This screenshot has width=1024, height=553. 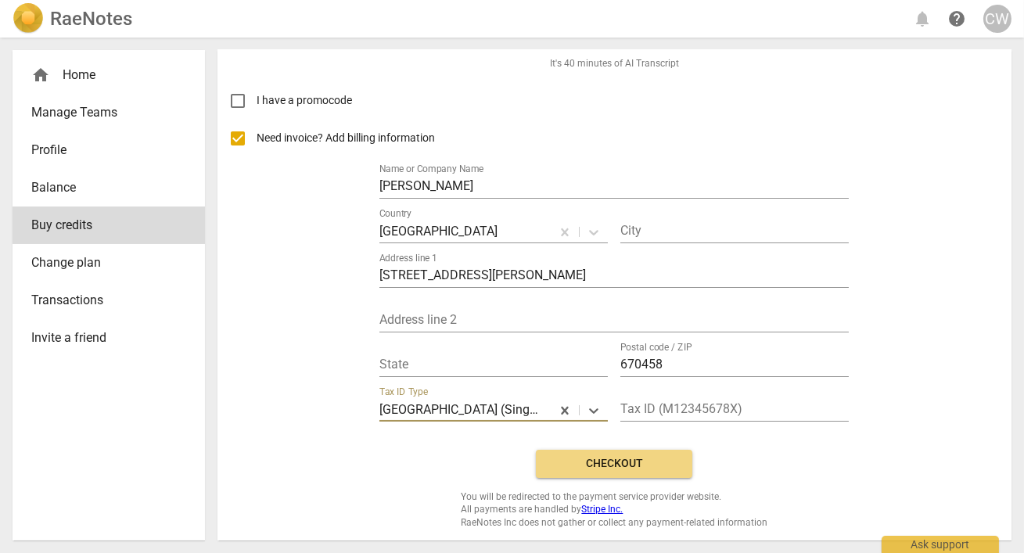 What do you see at coordinates (28, 19) in the screenshot?
I see `img: Logo` at bounding box center [28, 19].